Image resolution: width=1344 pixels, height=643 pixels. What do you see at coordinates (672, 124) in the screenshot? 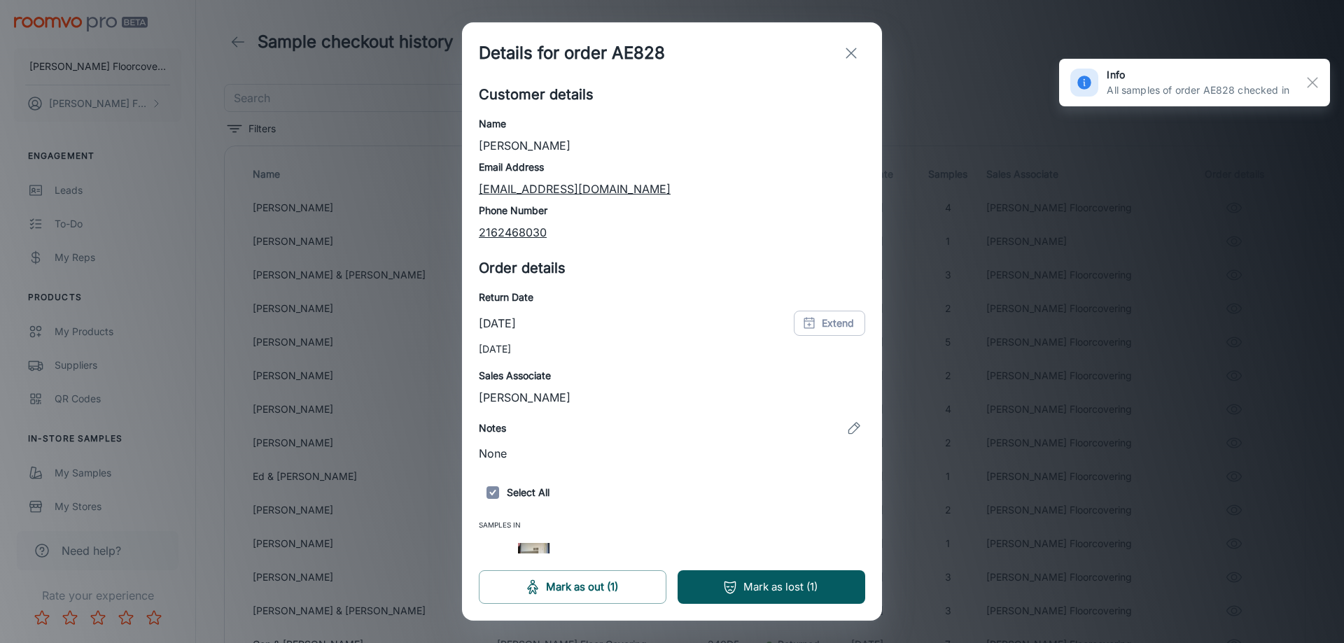
I see `h6: Name` at bounding box center [672, 124].